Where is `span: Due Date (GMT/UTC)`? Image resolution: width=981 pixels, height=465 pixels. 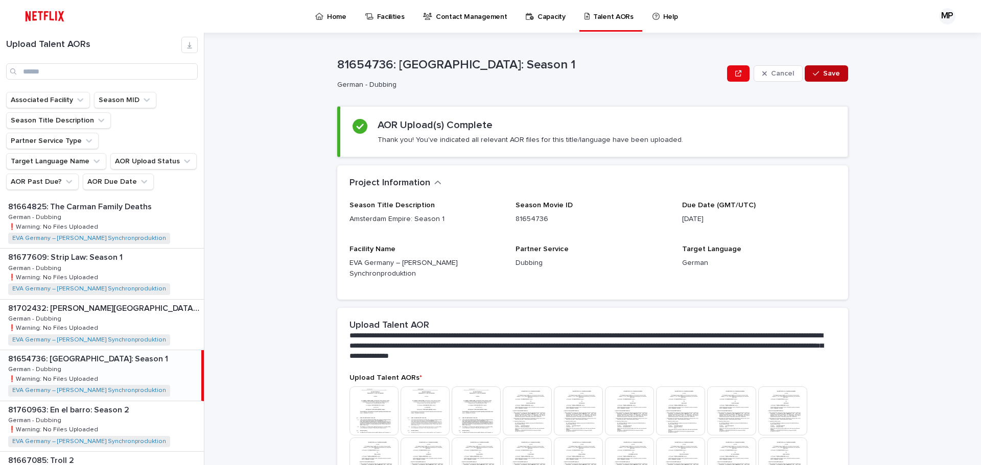
span: Due Date (GMT/UTC) is located at coordinates (719, 205).